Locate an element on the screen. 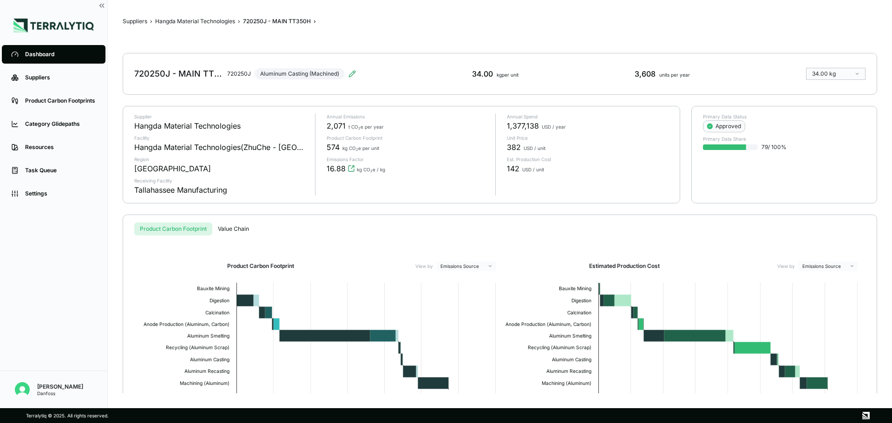 The image size is (892, 423). div: Suppliers is located at coordinates (60, 78).